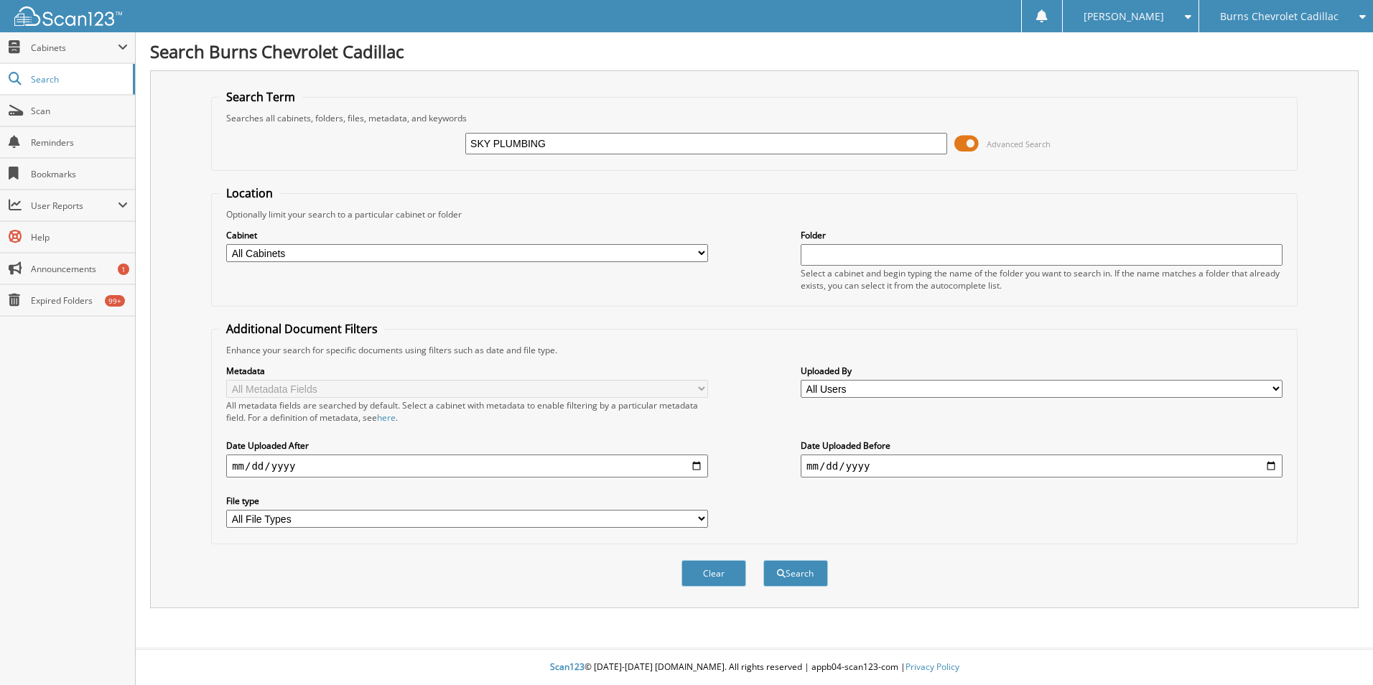  I want to click on img: scan123-logo-white.svg, so click(68, 16).